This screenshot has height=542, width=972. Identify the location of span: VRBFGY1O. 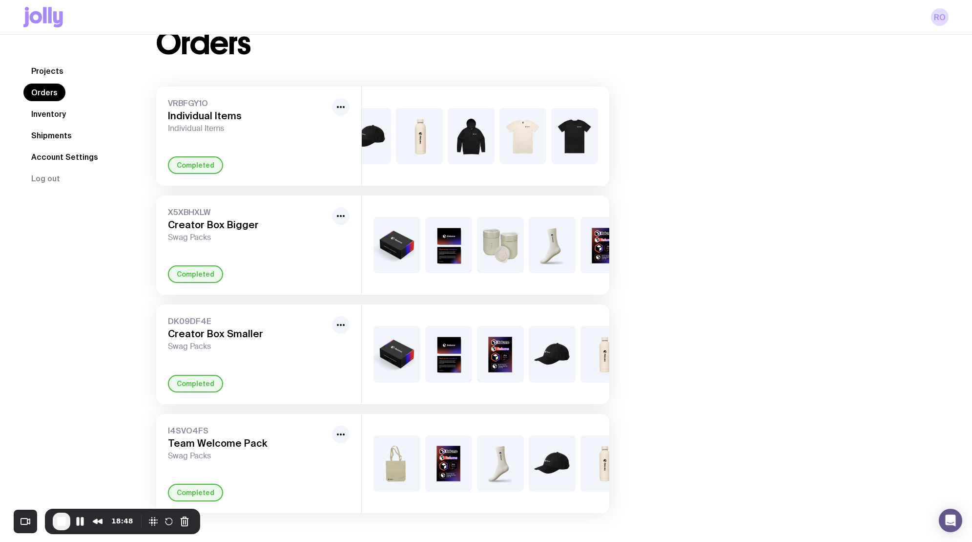
(248, 103).